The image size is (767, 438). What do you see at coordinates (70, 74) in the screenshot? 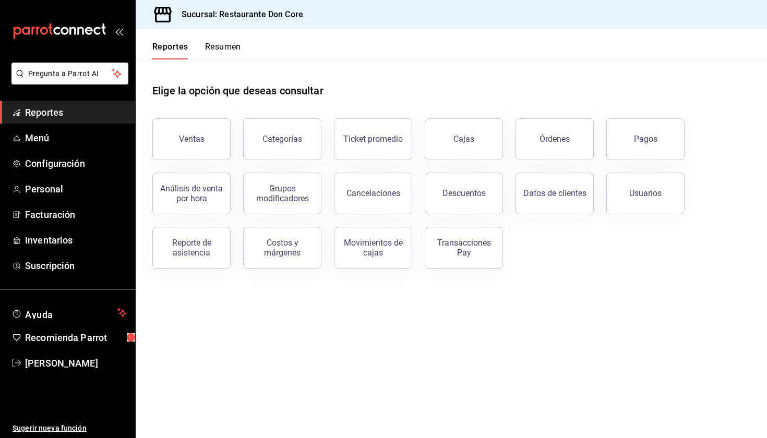
I see `span: Pregunta a Parrot AI` at bounding box center [70, 74].